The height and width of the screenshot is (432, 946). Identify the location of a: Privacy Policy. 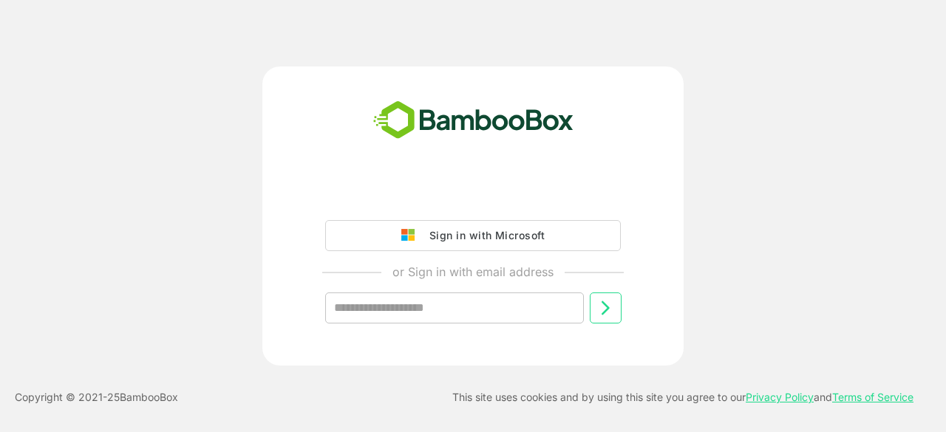
(780, 397).